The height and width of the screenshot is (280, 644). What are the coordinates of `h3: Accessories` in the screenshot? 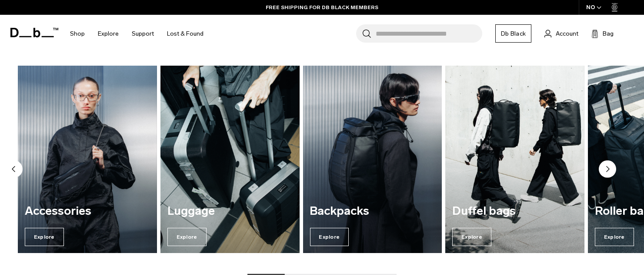 It's located at (87, 211).